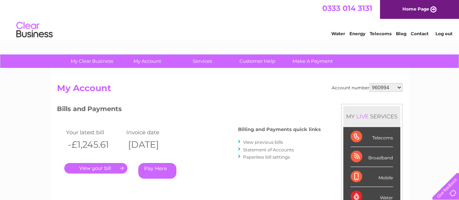  Describe the element at coordinates (280, 129) in the screenshot. I see `h4: Billing and Payments quick links` at that location.